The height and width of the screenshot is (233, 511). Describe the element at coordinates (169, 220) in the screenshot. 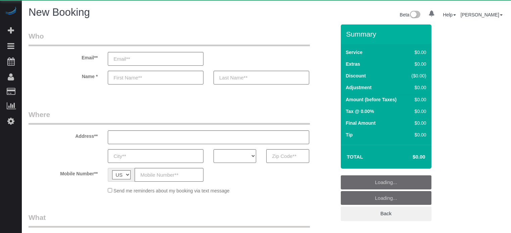

I see `legend: What` at that location.